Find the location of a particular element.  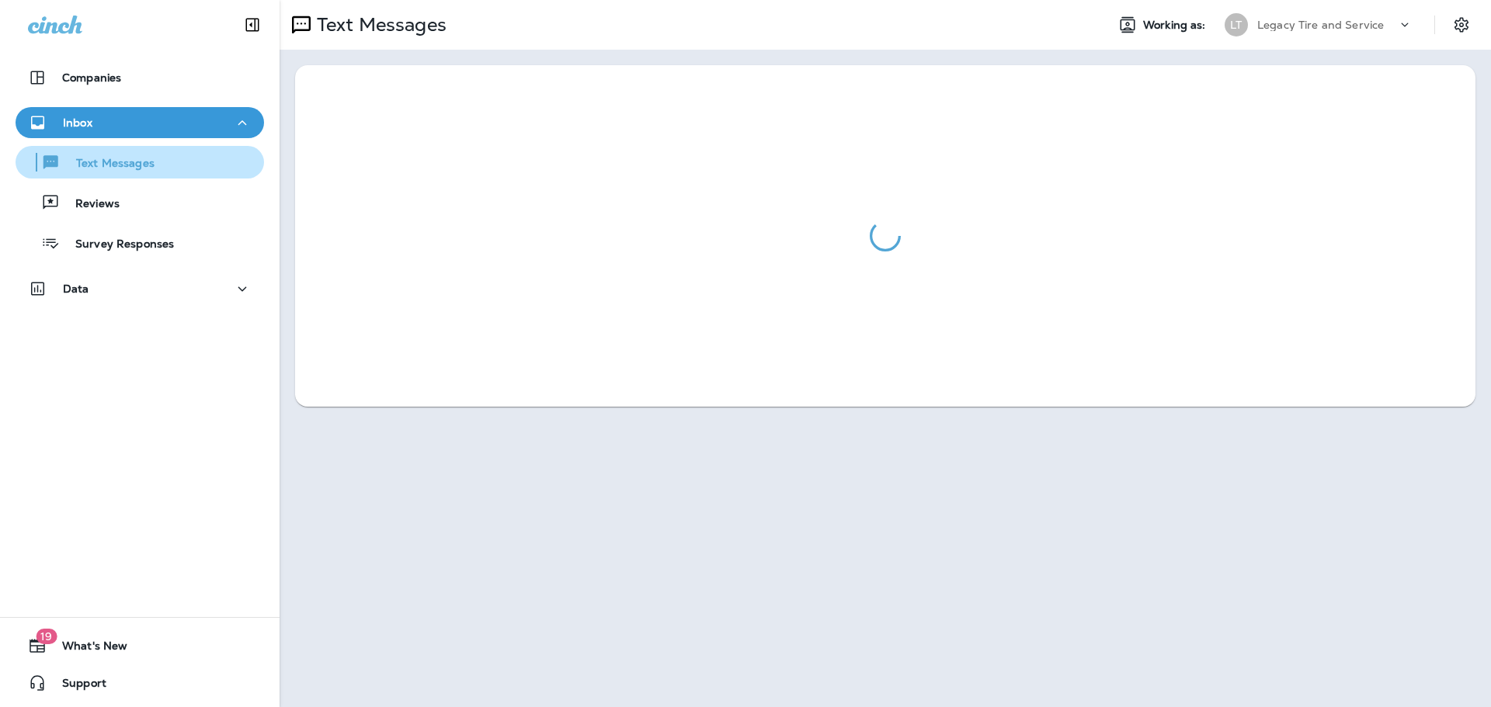

p: Companies is located at coordinates (92, 78).